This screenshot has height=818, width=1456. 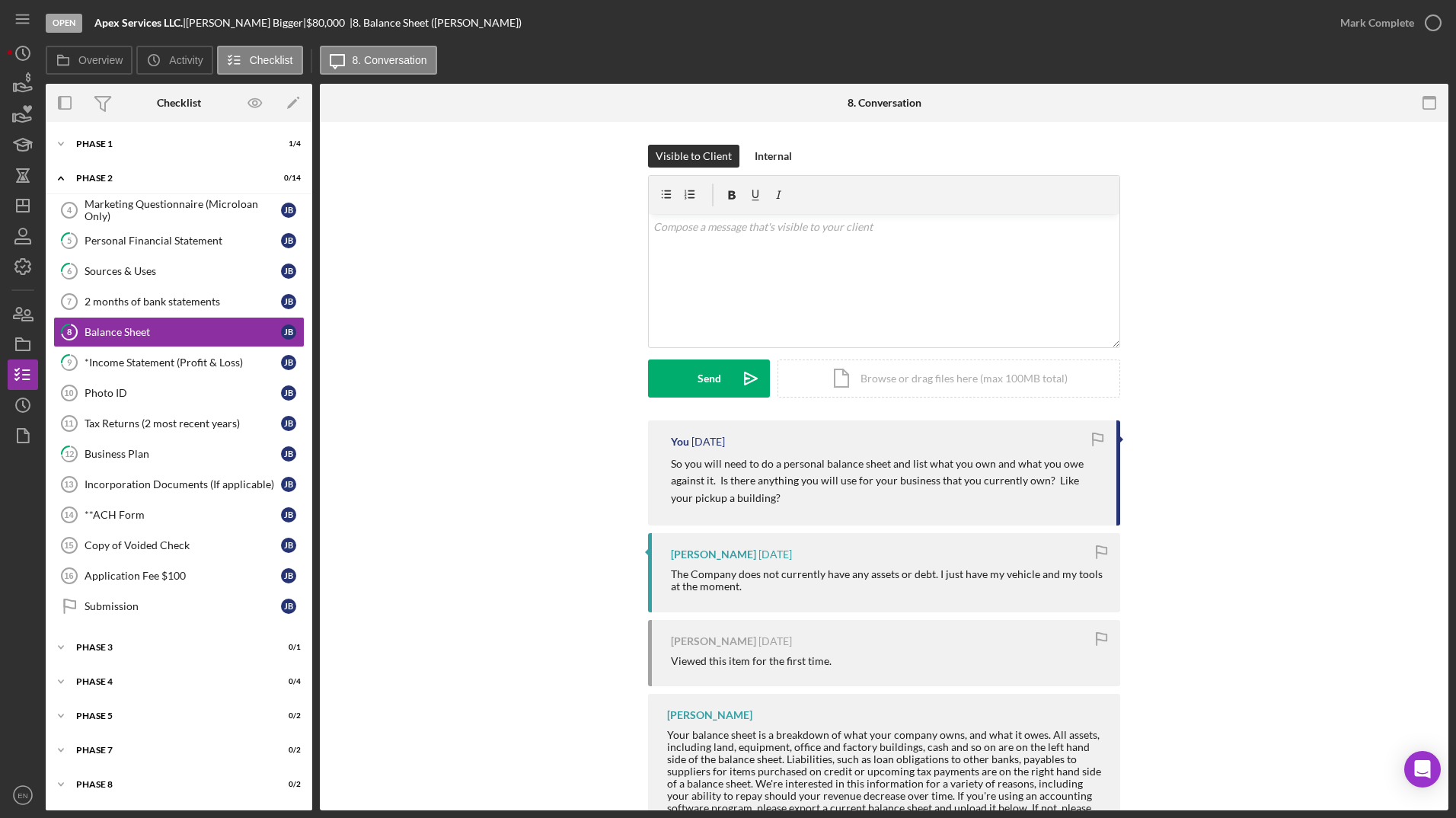 I want to click on tspan: 10, so click(x=69, y=393).